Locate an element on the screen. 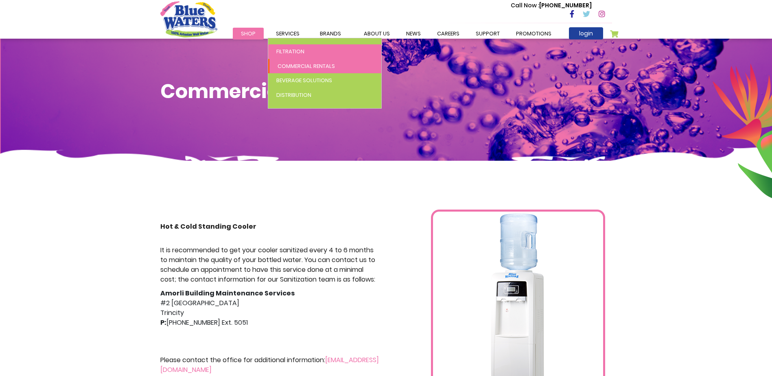 The image size is (772, 376). a: store logo is located at coordinates (189, 19).